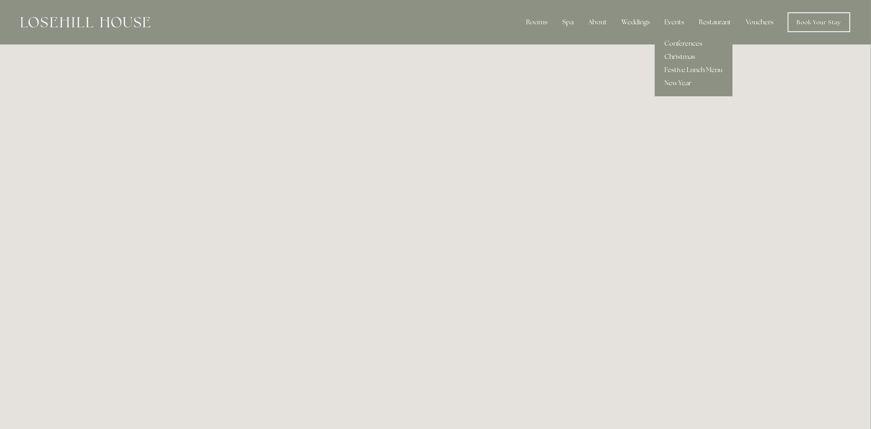 This screenshot has height=429, width=871. I want to click on a: Vouchers, so click(760, 22).